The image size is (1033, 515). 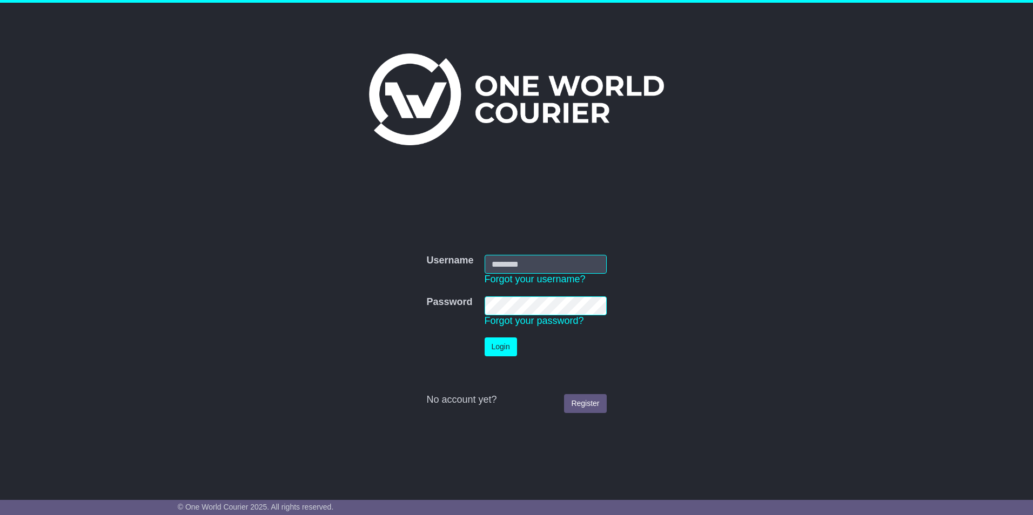 I want to click on a: Register, so click(x=585, y=404).